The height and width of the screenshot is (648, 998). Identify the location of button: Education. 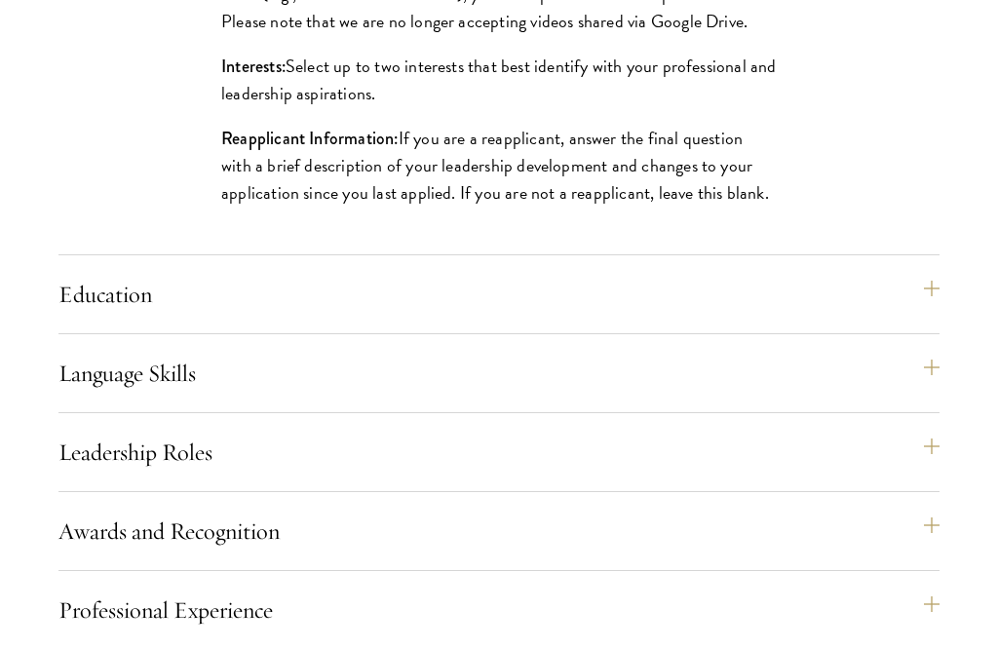
(499, 294).